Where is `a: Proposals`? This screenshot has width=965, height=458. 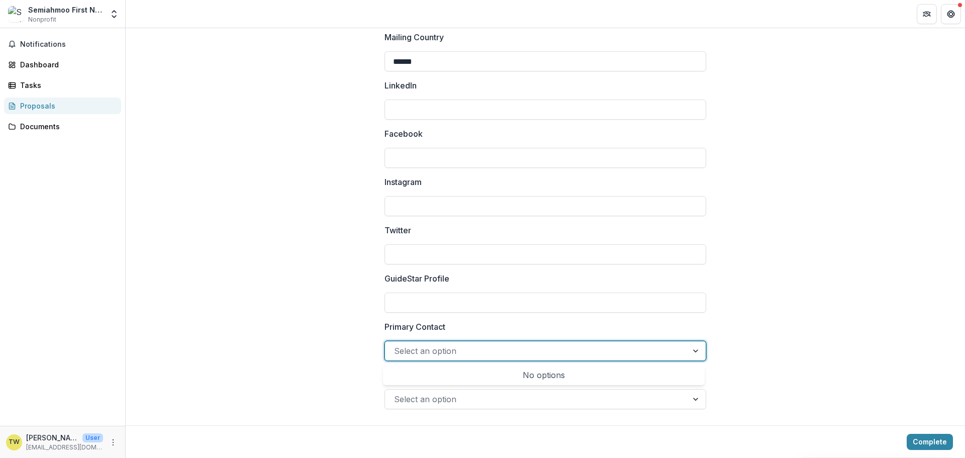 a: Proposals is located at coordinates (62, 106).